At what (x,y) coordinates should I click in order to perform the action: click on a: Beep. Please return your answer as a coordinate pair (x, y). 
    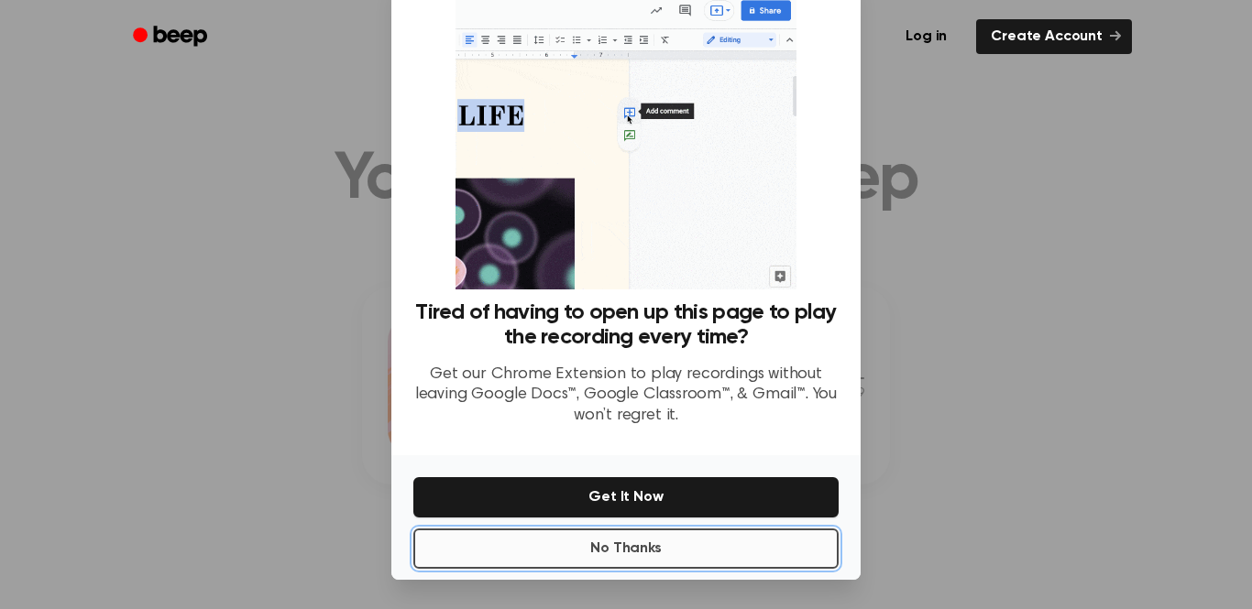
    Looking at the image, I should click on (171, 37).